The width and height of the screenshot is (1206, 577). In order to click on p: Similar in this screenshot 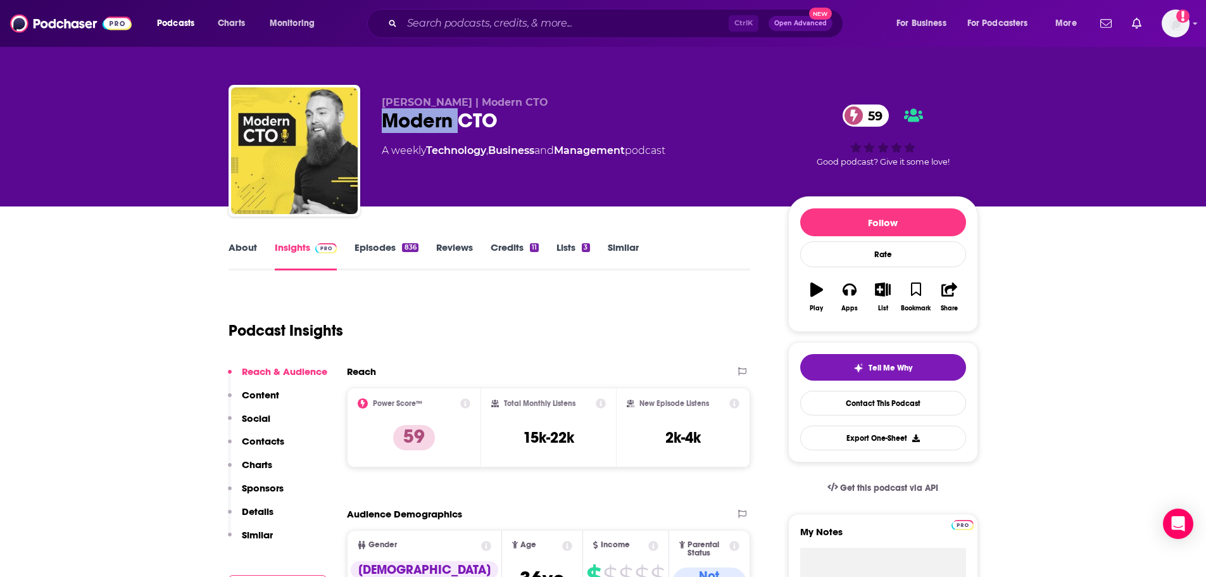, I will do `click(257, 534)`.